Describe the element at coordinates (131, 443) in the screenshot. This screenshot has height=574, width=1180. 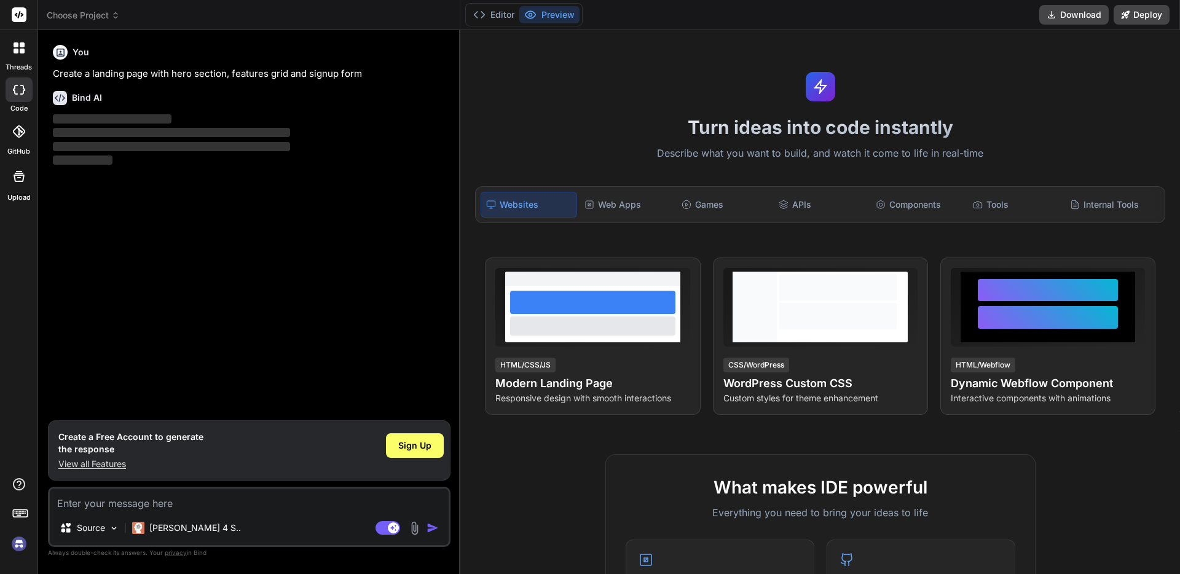
I see `h1: Create a Free Account to generate the response` at that location.